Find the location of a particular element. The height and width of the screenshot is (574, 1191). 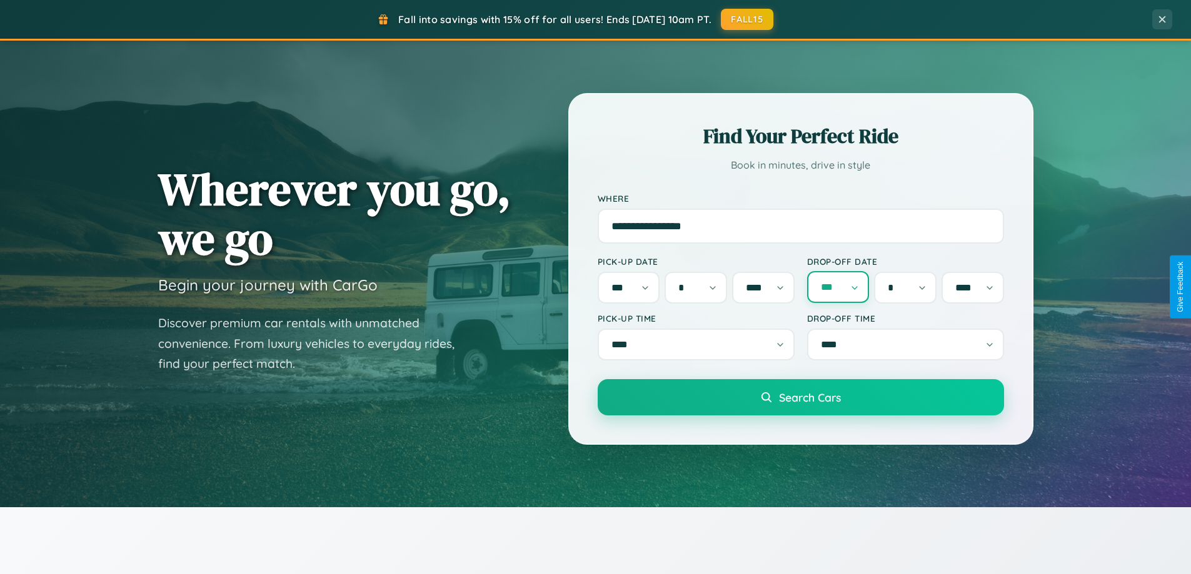

label: Pick-up Date is located at coordinates (696, 261).